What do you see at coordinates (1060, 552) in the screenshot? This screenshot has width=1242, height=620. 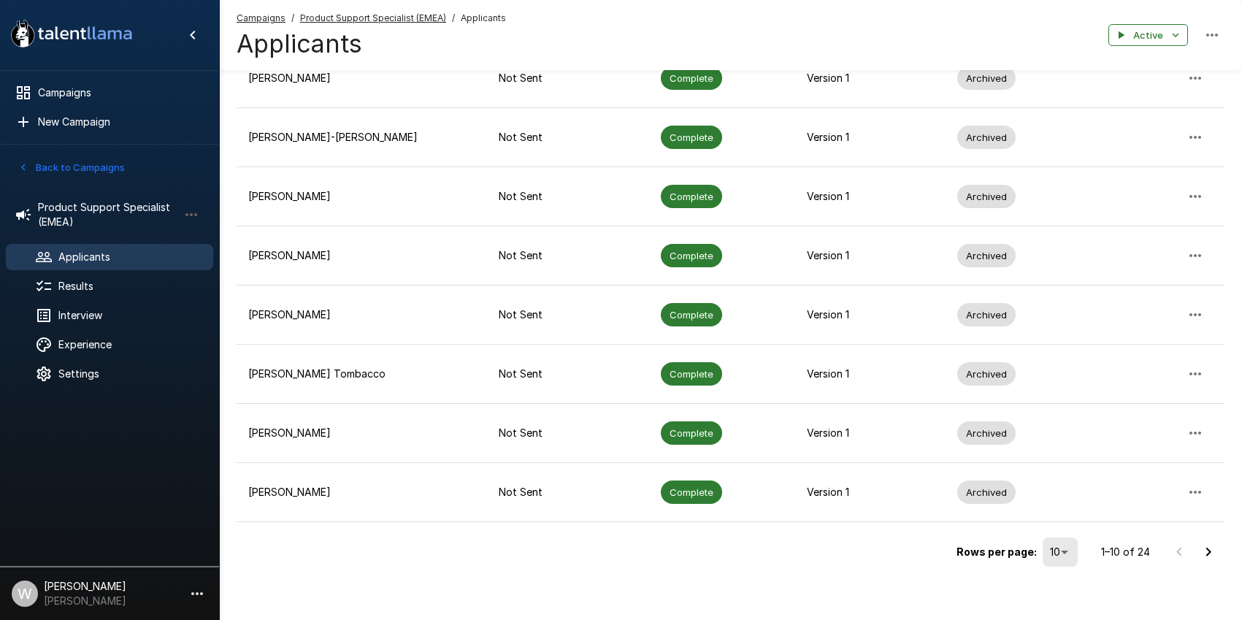 I see `div: 10` at bounding box center [1060, 552].